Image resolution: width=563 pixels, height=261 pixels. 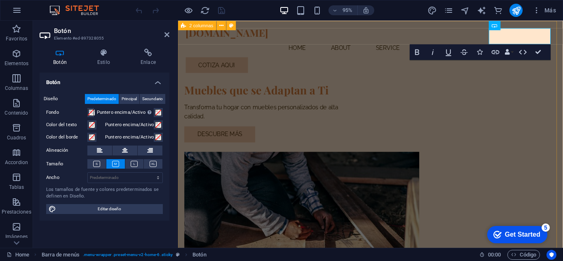 What do you see at coordinates (496, 52) in the screenshot?
I see `button: Link` at bounding box center [496, 52].